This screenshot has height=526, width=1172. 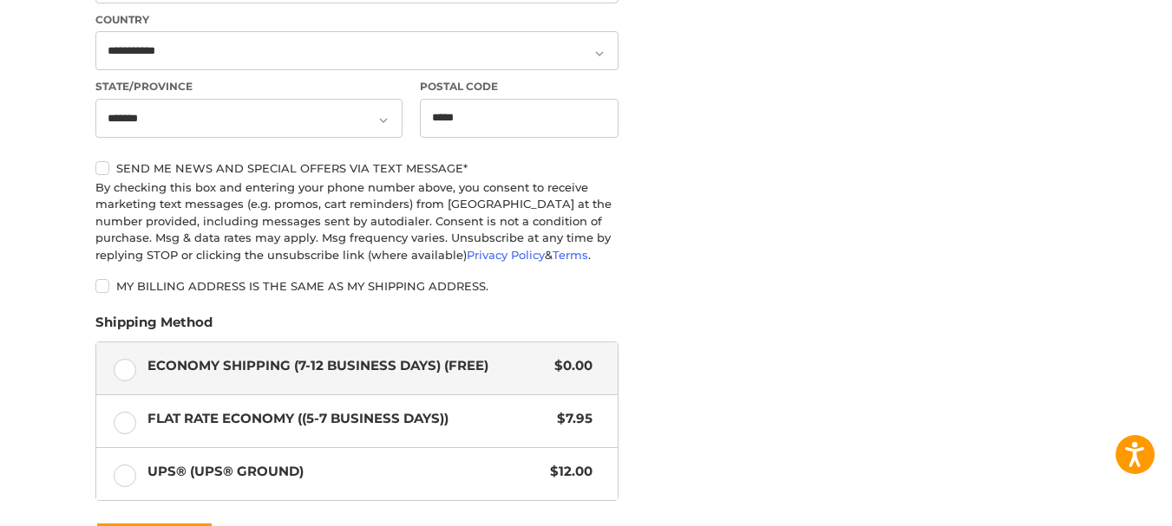 What do you see at coordinates (356, 222) in the screenshot?
I see `div: By checking this box and entering your phone number above, you consent to receive marketing text ...` at bounding box center [356, 222].